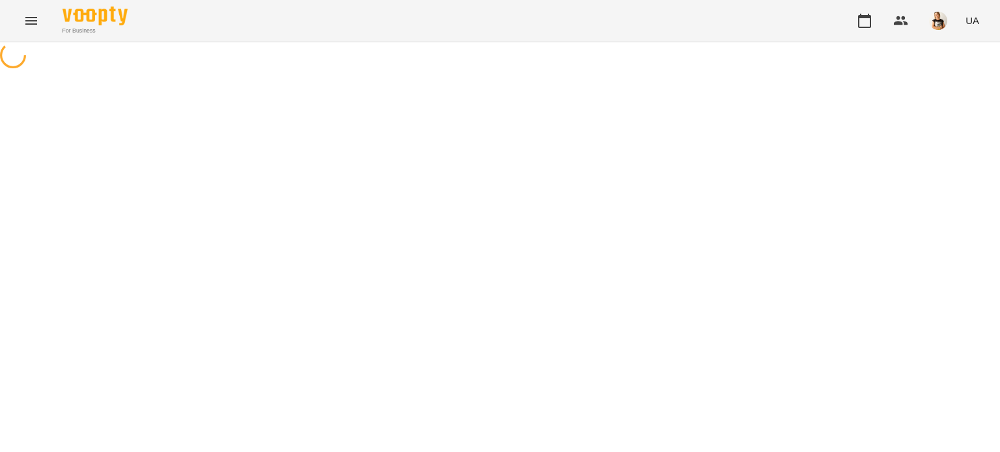  What do you see at coordinates (95, 16) in the screenshot?
I see `img: Voopty Logo` at bounding box center [95, 16].